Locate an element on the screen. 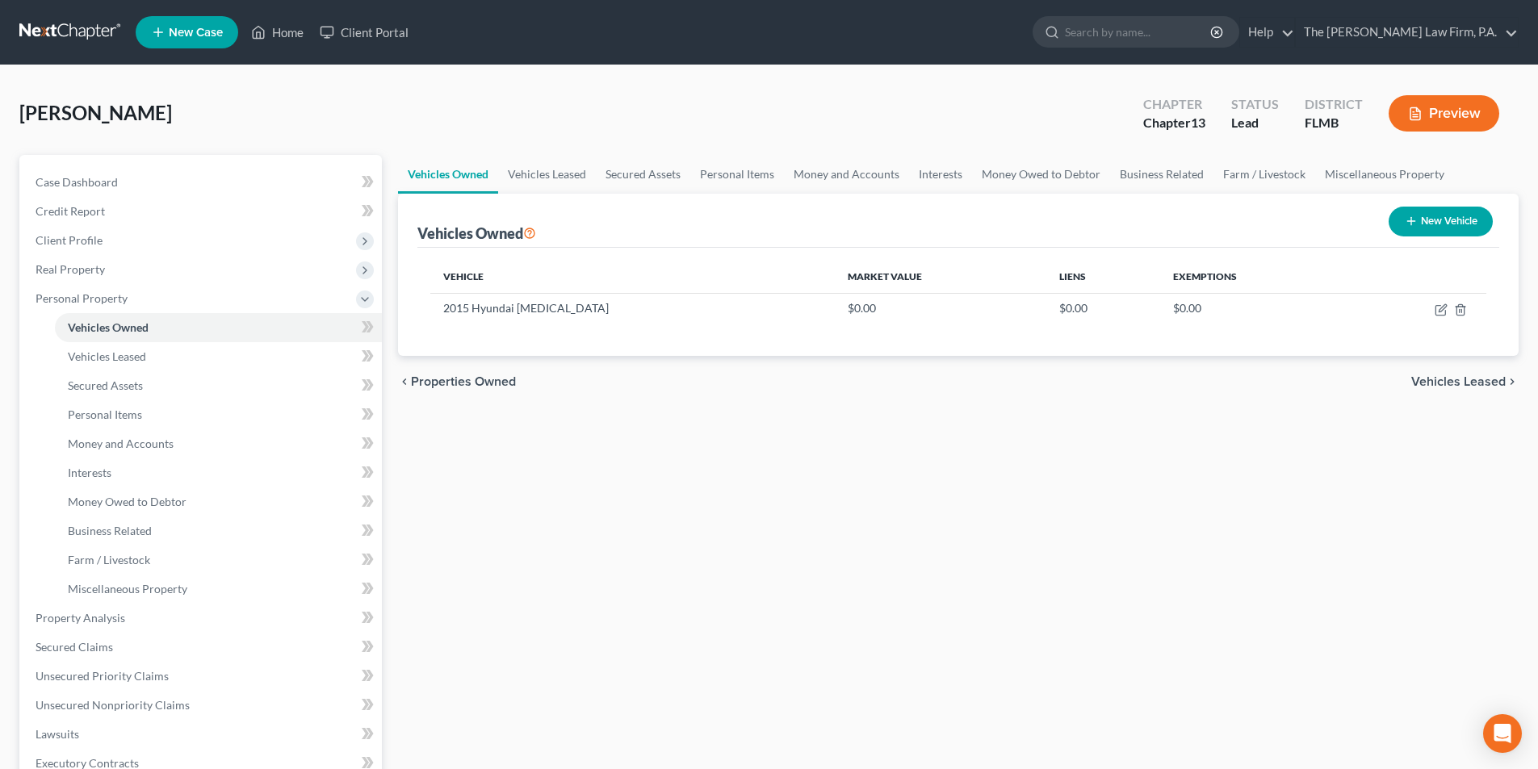  a: Home is located at coordinates (277, 32).